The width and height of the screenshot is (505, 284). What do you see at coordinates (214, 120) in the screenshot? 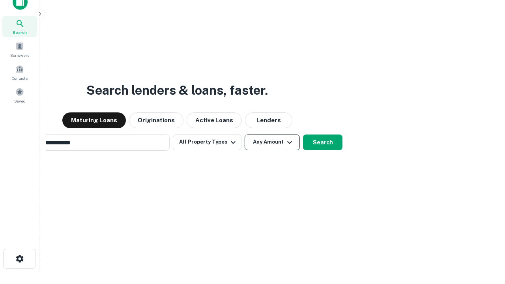
I see `button: Active Loans` at bounding box center [214, 120].